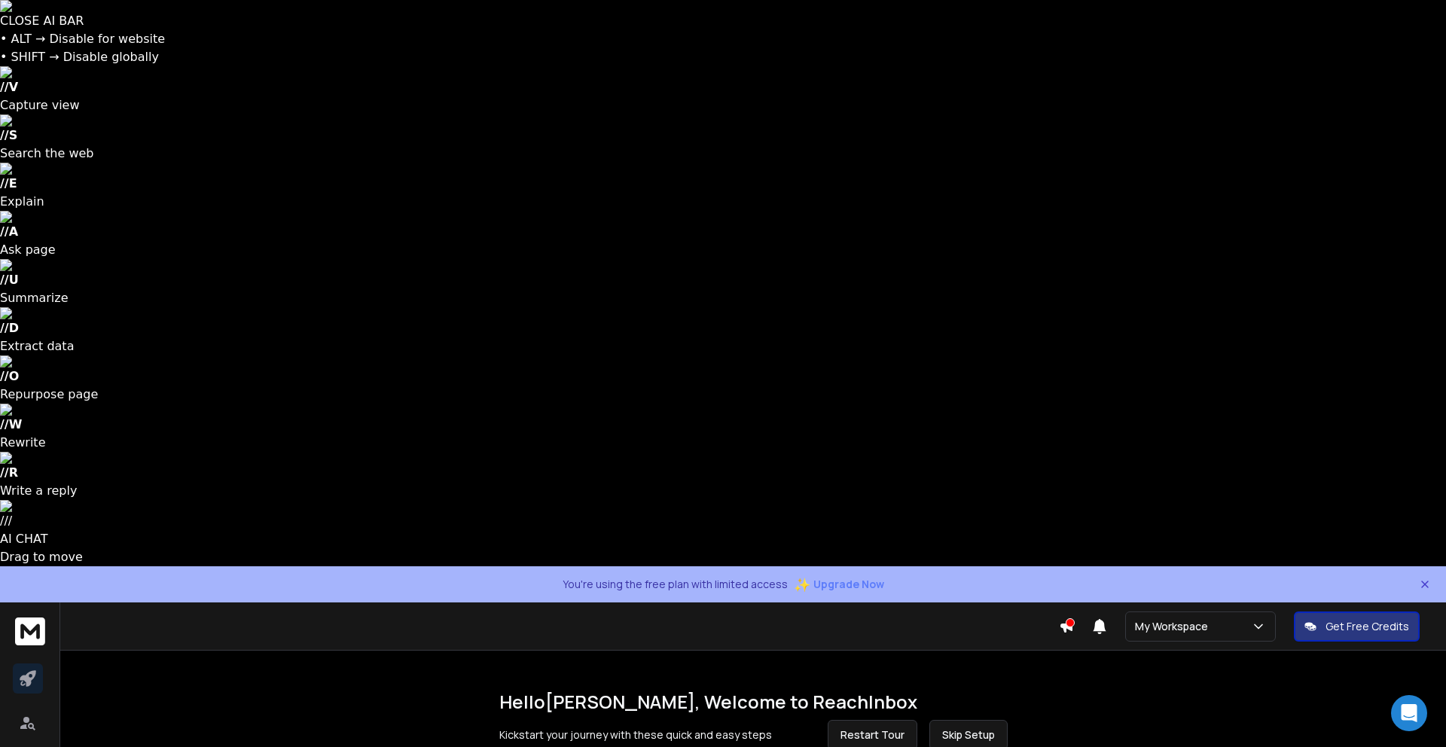 This screenshot has height=747, width=1446. I want to click on p: My Workspace, so click(1174, 626).